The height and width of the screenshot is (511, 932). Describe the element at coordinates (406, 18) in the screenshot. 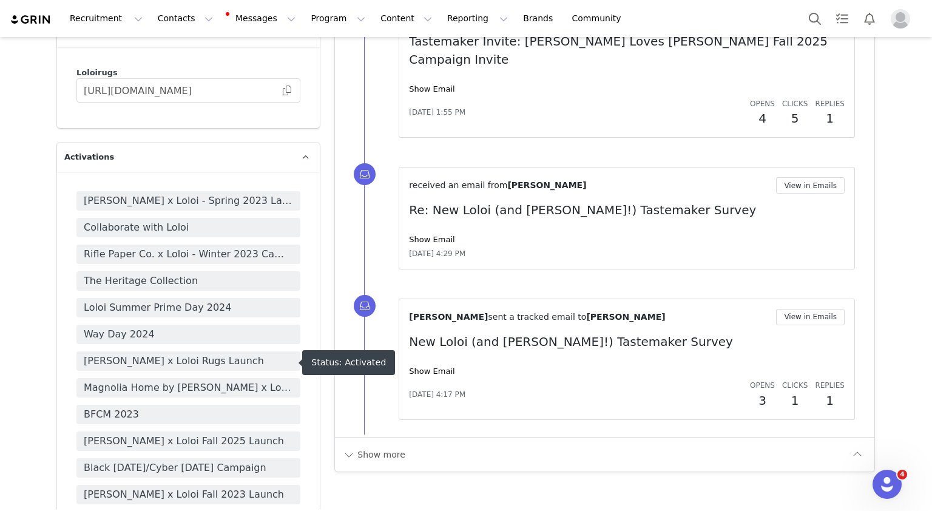

I see `button: Content` at that location.